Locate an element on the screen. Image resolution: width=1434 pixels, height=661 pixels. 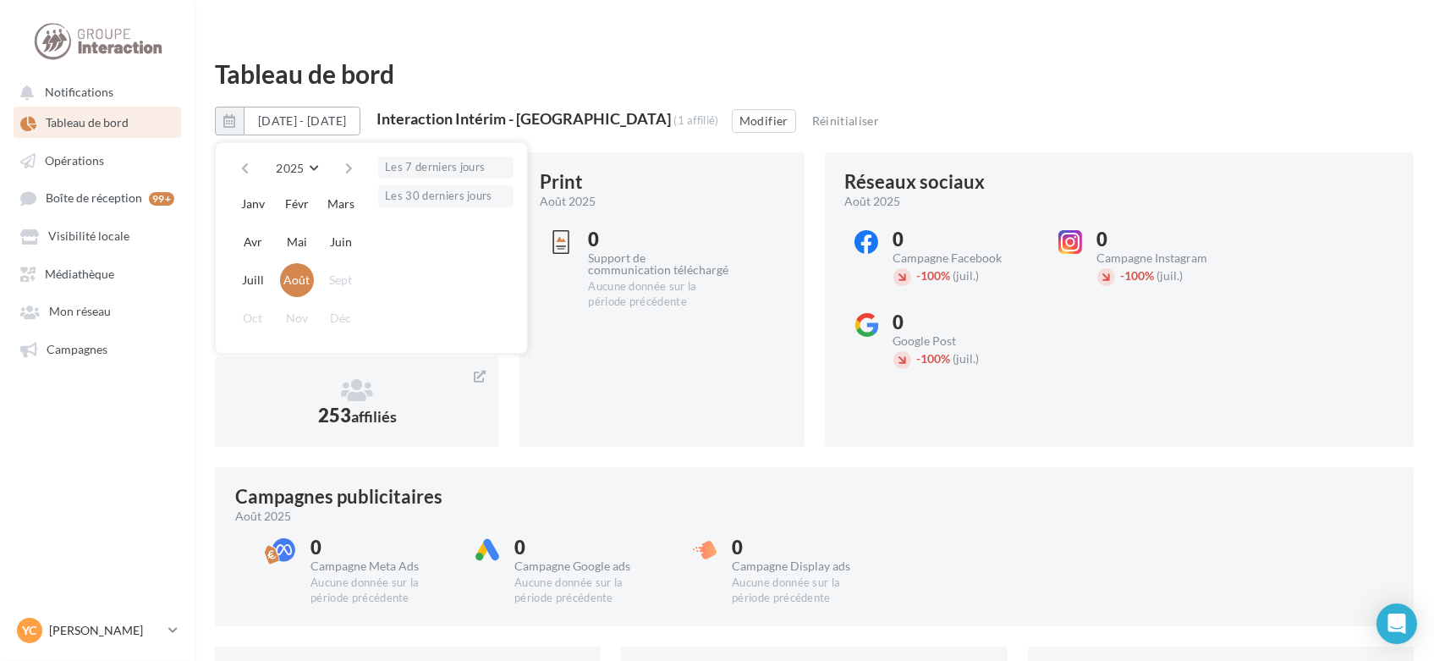
div: Print is located at coordinates (561, 182).